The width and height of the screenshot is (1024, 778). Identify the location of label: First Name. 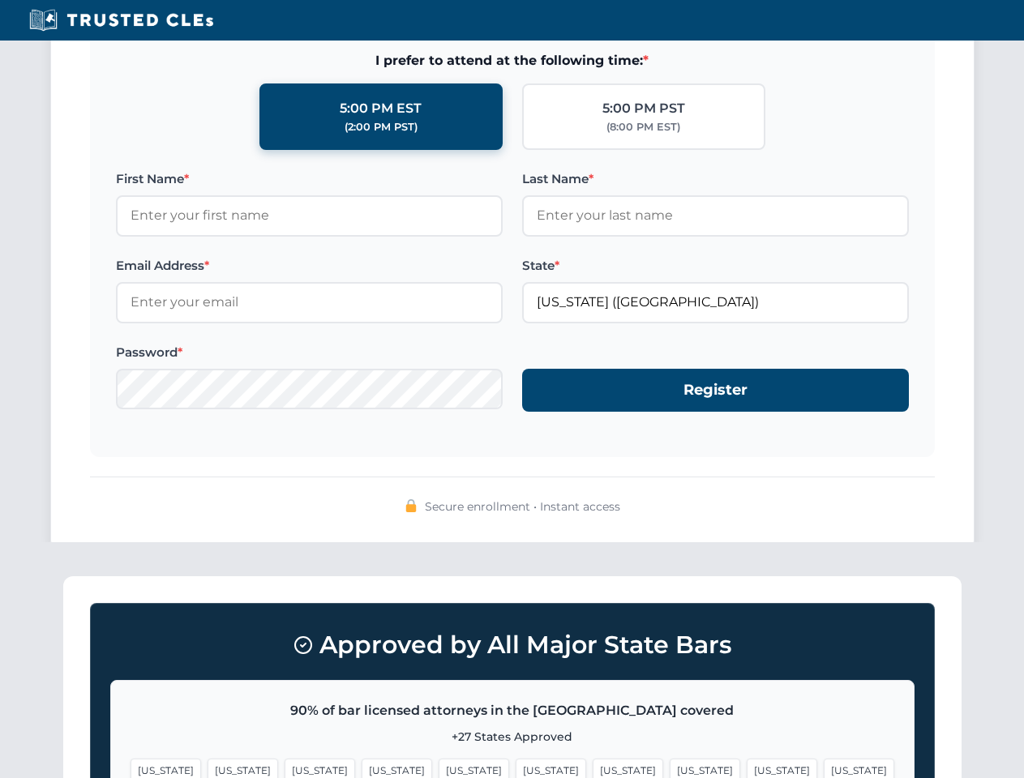
(309, 179).